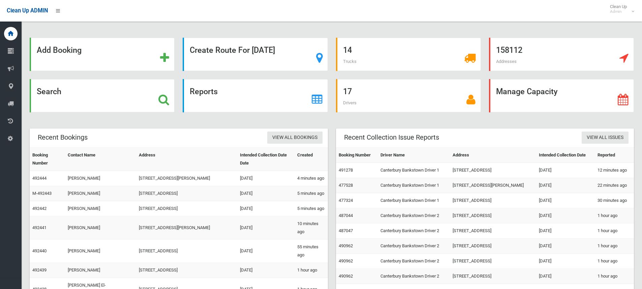 This screenshot has width=642, height=289. Describe the element at coordinates (346, 185) in the screenshot. I see `a: 477528` at that location.